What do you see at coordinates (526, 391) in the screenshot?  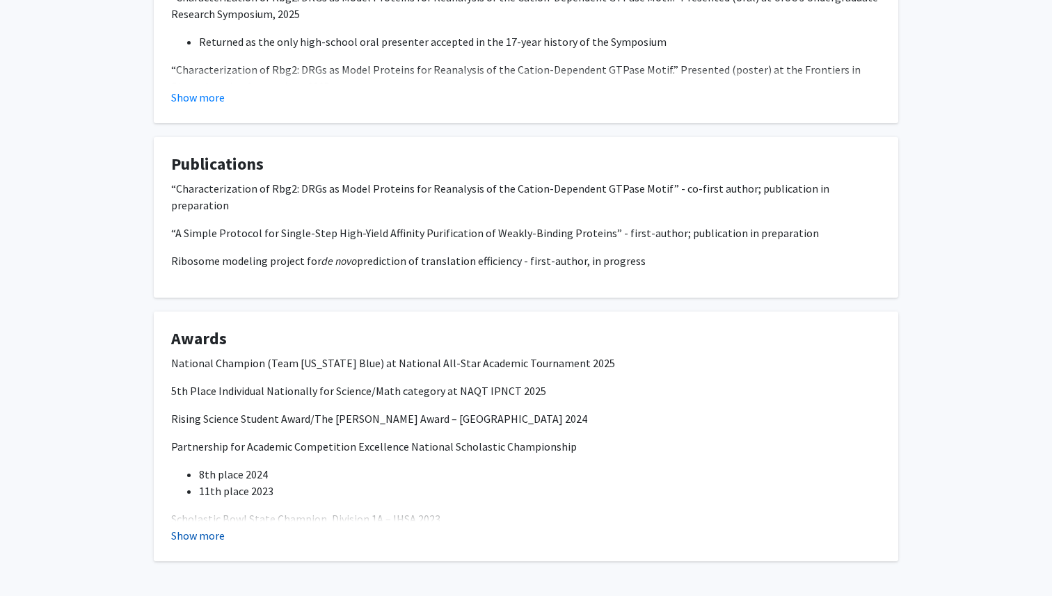 I see `p: 5th Place Individual Nationally for Science/Math category at NAQT IPNCT 2025` at bounding box center [526, 391].